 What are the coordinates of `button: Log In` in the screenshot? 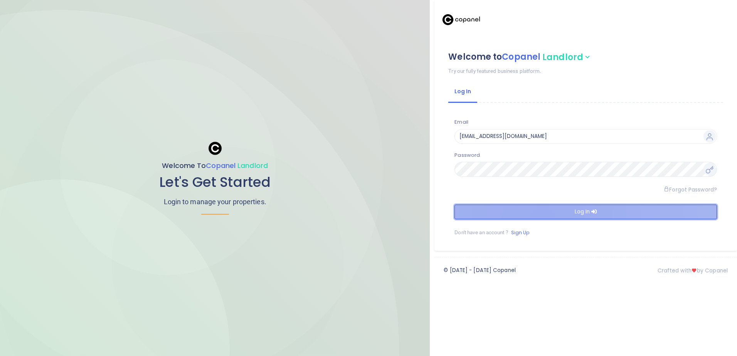 It's located at (585, 212).